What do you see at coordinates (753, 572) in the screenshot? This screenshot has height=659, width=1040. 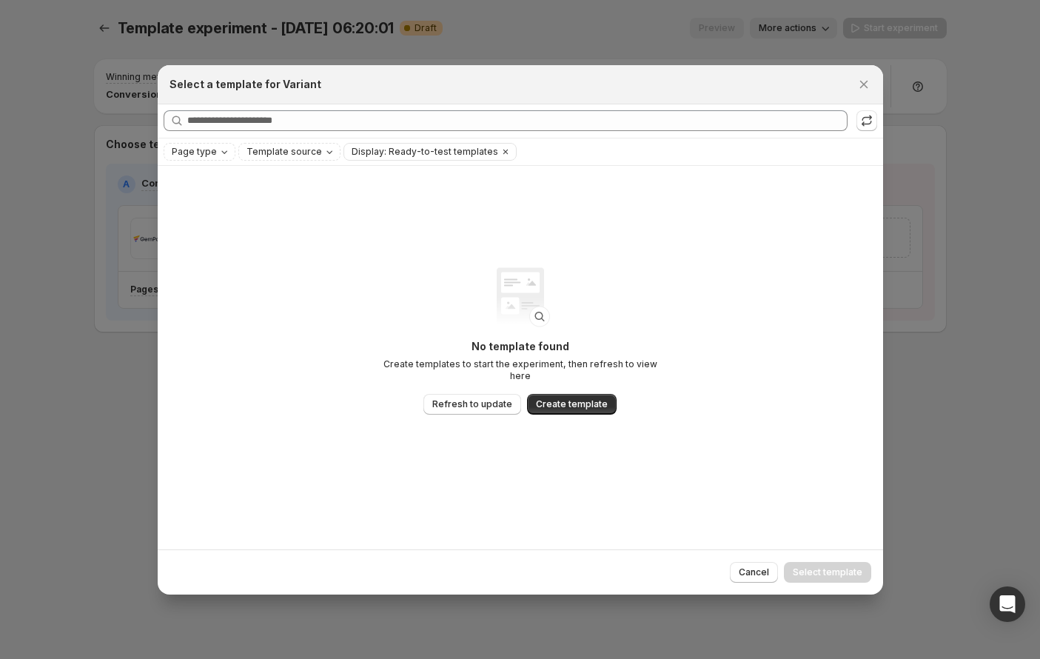 I see `span: Cancel` at bounding box center [753, 572].